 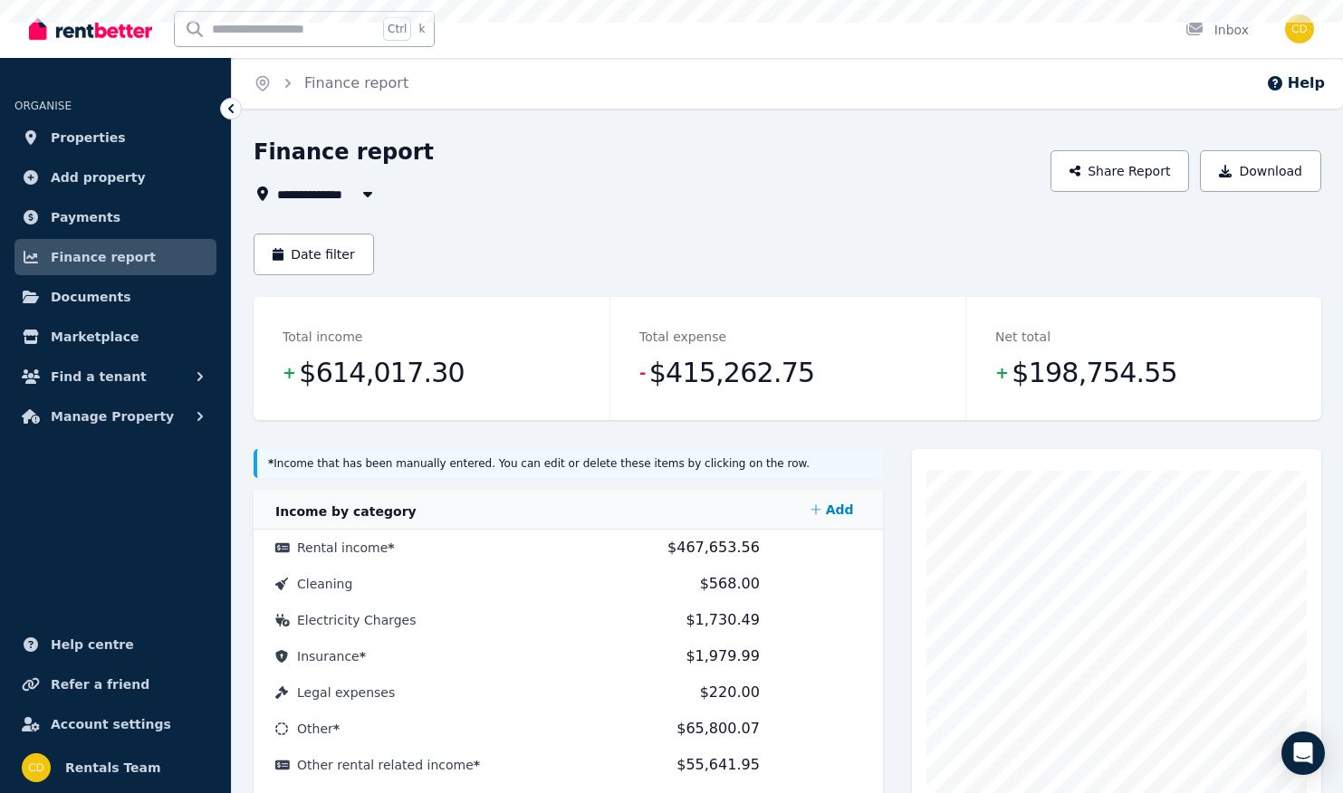 What do you see at coordinates (115, 297) in the screenshot?
I see `a: Documents` at bounding box center [115, 297].